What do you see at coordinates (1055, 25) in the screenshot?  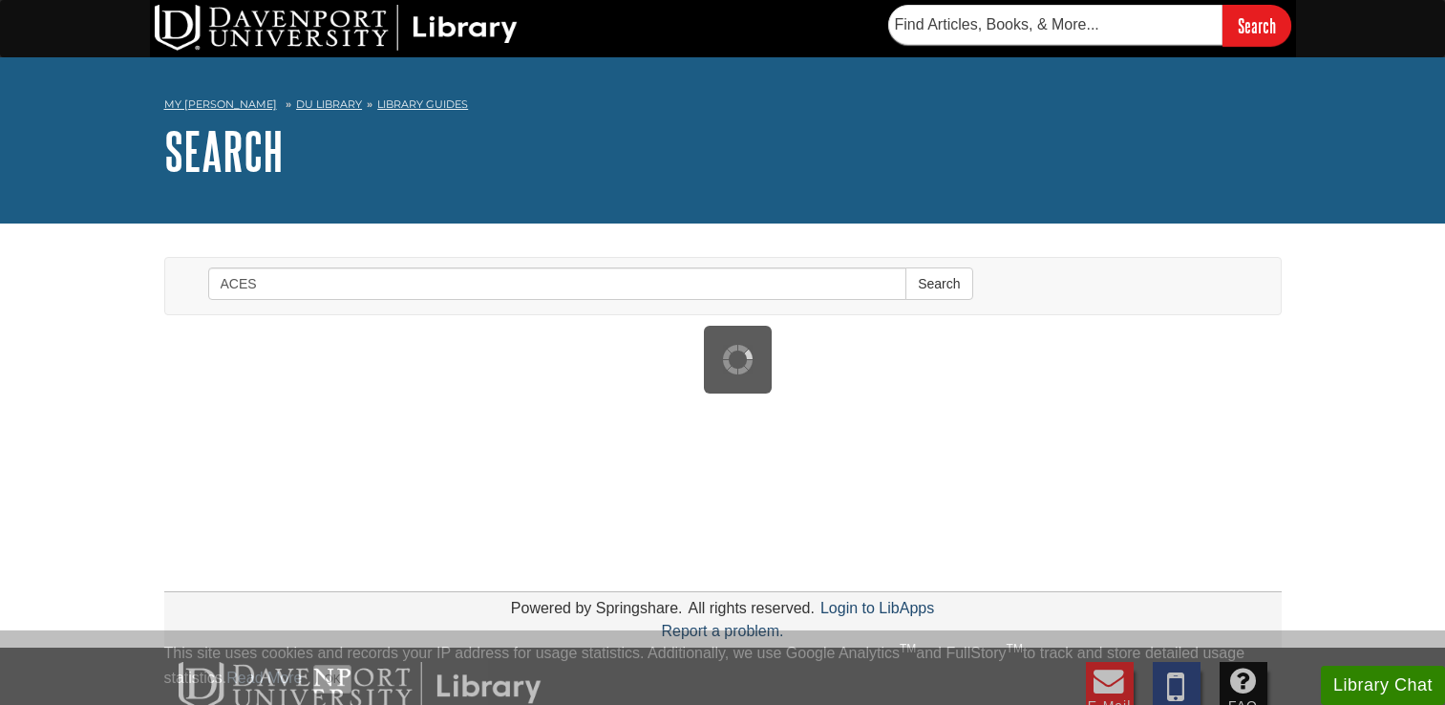 I see `input: Find Articles, Books, & More...` at bounding box center [1055, 25].